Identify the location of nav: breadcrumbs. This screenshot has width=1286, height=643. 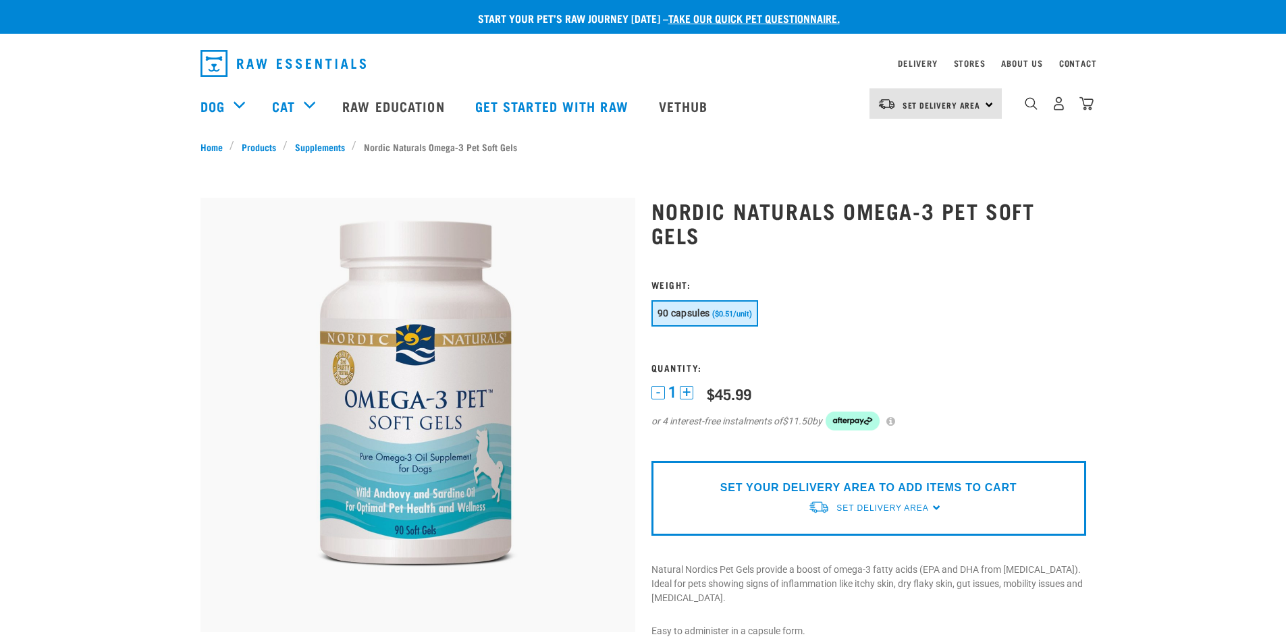
(643, 147).